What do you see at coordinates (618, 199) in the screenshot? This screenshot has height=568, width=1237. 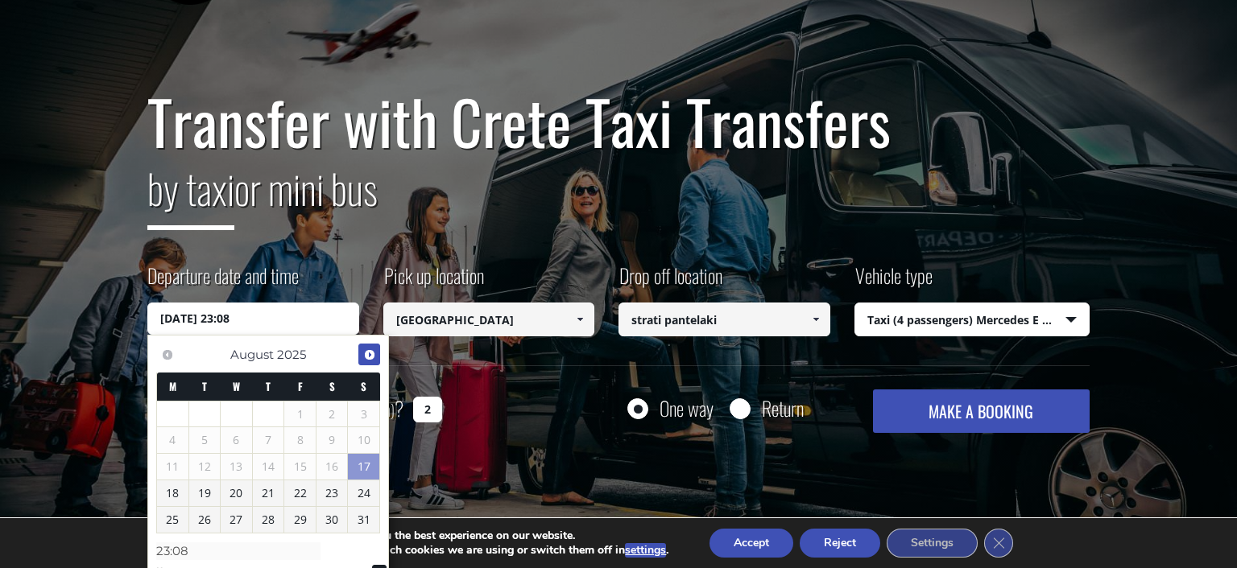 I see `h2: or mini bus` at bounding box center [618, 199].